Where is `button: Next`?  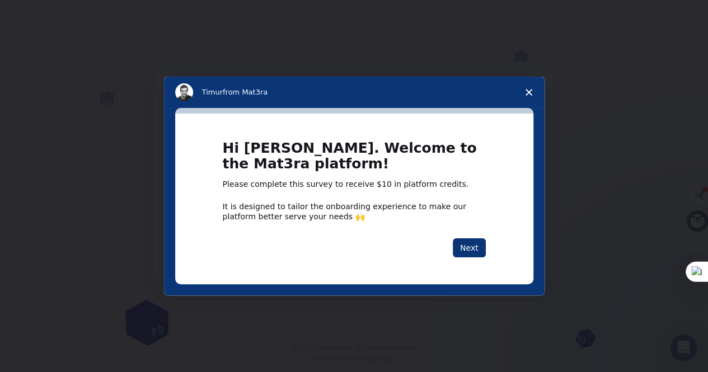
button: Next is located at coordinates (469, 248).